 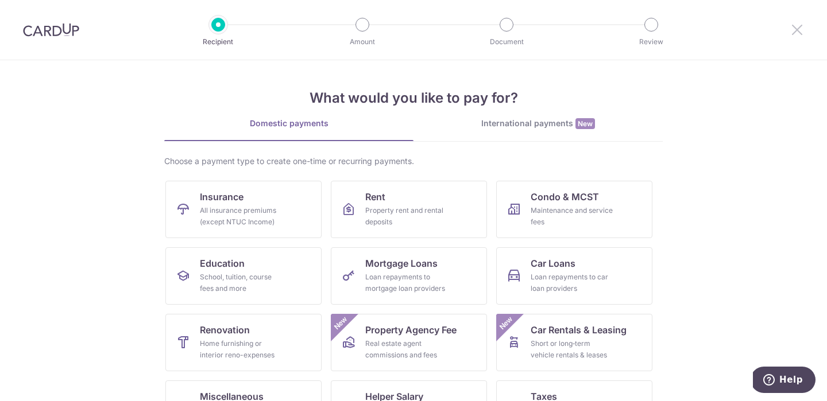 What do you see at coordinates (401, 263) in the screenshot?
I see `span: Mortgage Loans` at bounding box center [401, 263].